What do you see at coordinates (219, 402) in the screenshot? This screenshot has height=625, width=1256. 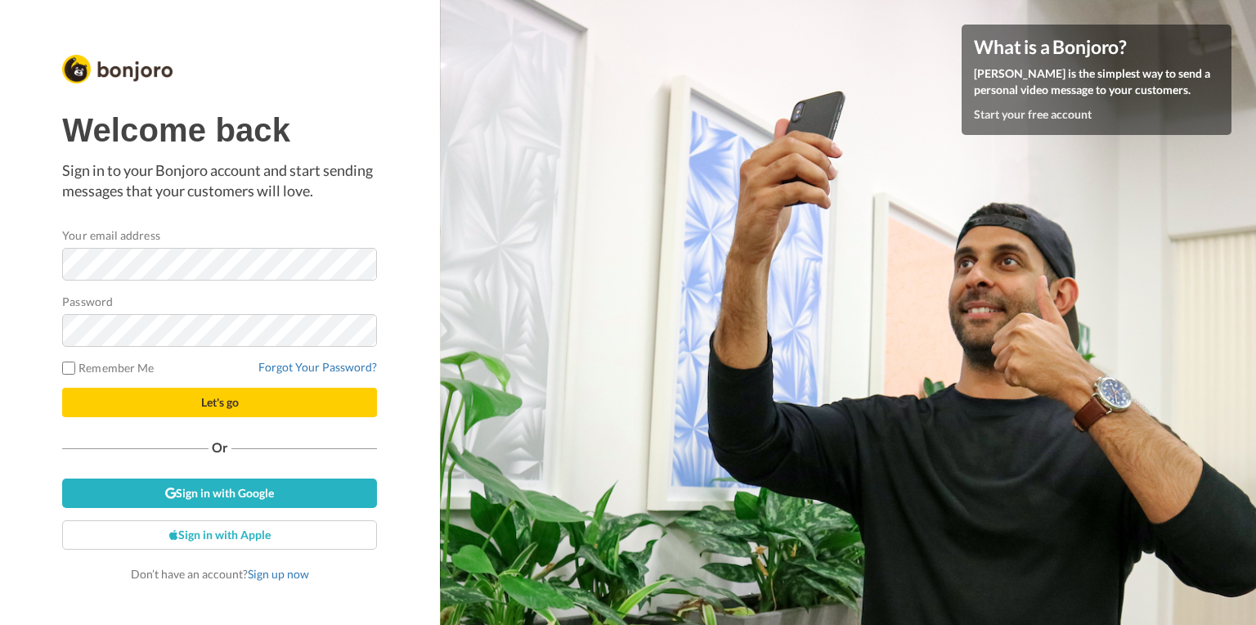 I see `button: Let's go` at bounding box center [219, 402].